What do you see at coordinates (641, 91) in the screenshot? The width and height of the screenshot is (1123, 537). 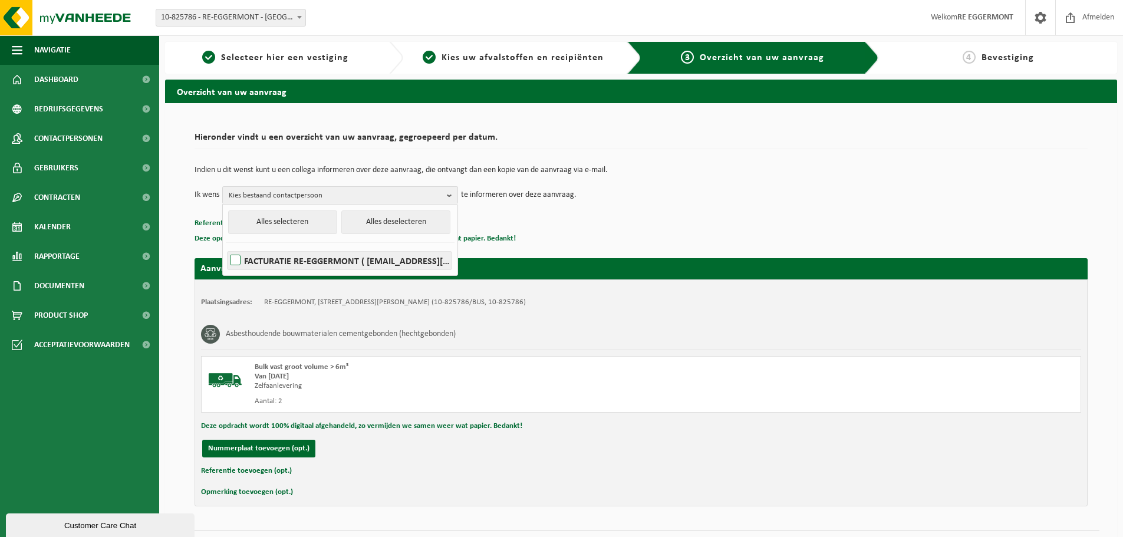 I see `h2: Overzicht van uw aanvraag` at bounding box center [641, 91].